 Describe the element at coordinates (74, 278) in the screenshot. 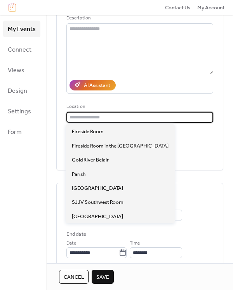

I see `span: Cancel` at that location.